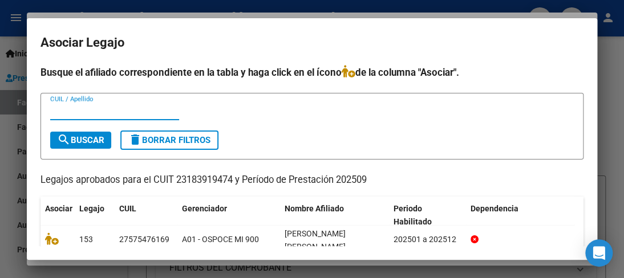  What do you see at coordinates (495, 209) in the screenshot?
I see `span: Dependencia` at bounding box center [495, 209].